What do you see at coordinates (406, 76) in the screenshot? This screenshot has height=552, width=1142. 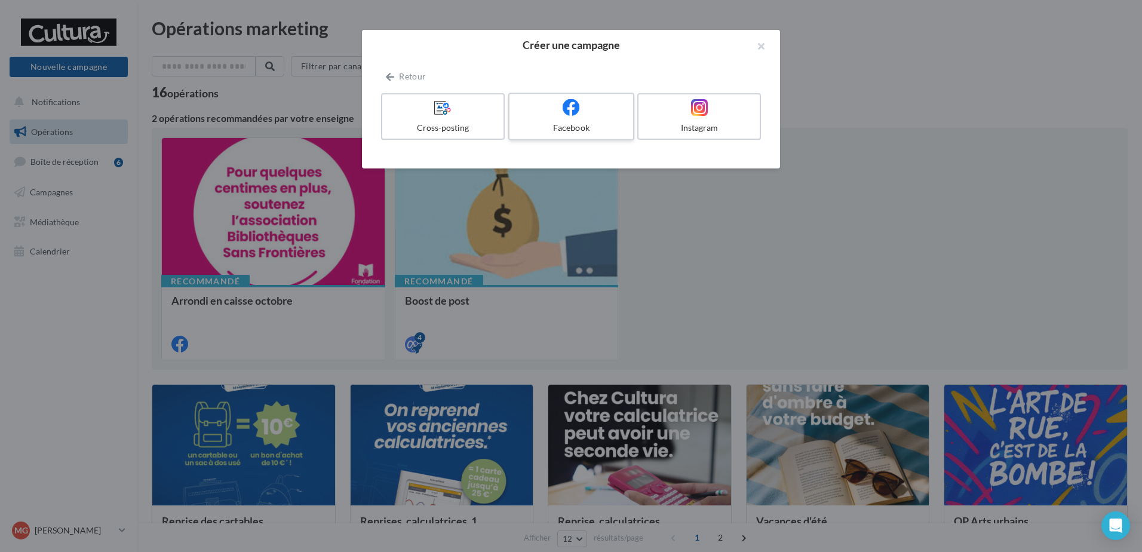 I see `button: Retour` at bounding box center [406, 76].